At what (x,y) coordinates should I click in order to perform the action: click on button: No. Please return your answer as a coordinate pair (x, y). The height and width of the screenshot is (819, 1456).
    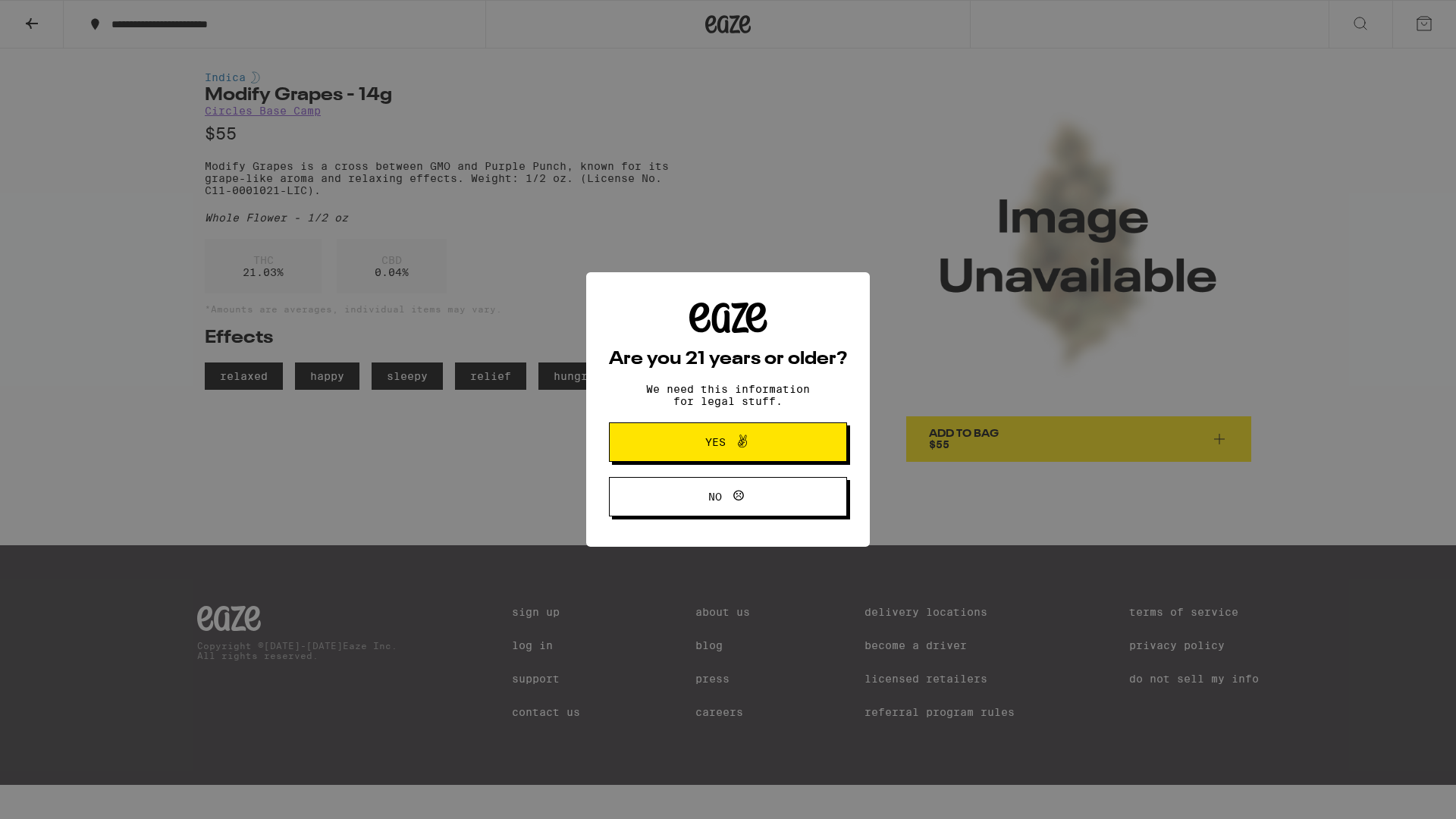
    Looking at the image, I should click on (728, 497).